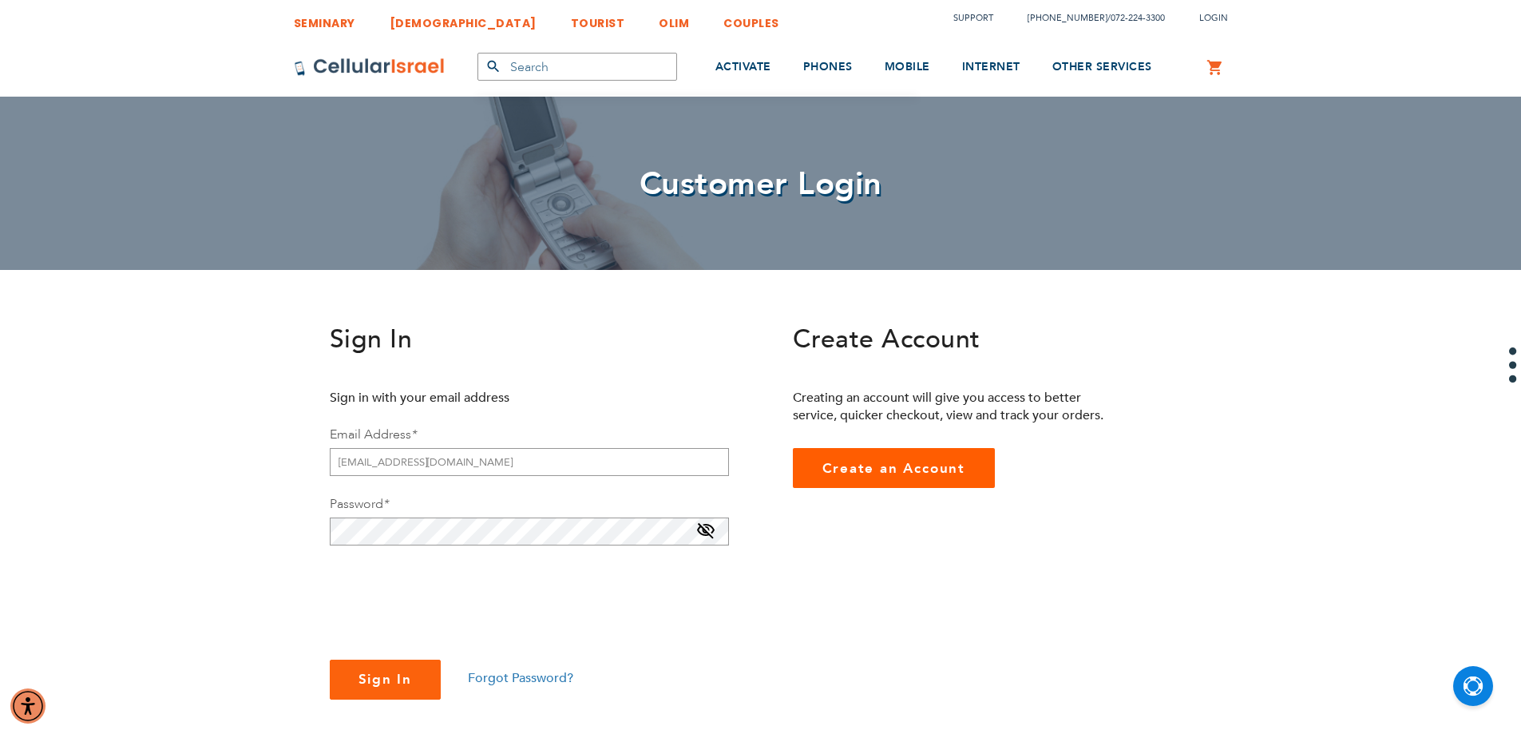 This screenshot has width=1521, height=734. Describe the element at coordinates (973, 18) in the screenshot. I see `a: Support` at that location.